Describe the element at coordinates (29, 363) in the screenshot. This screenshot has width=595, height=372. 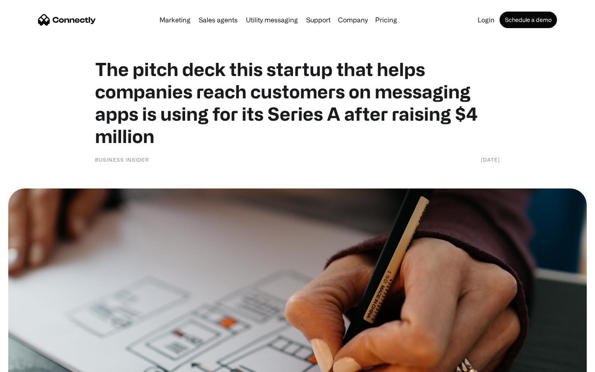
I see `aside: Language selected: English` at that location.